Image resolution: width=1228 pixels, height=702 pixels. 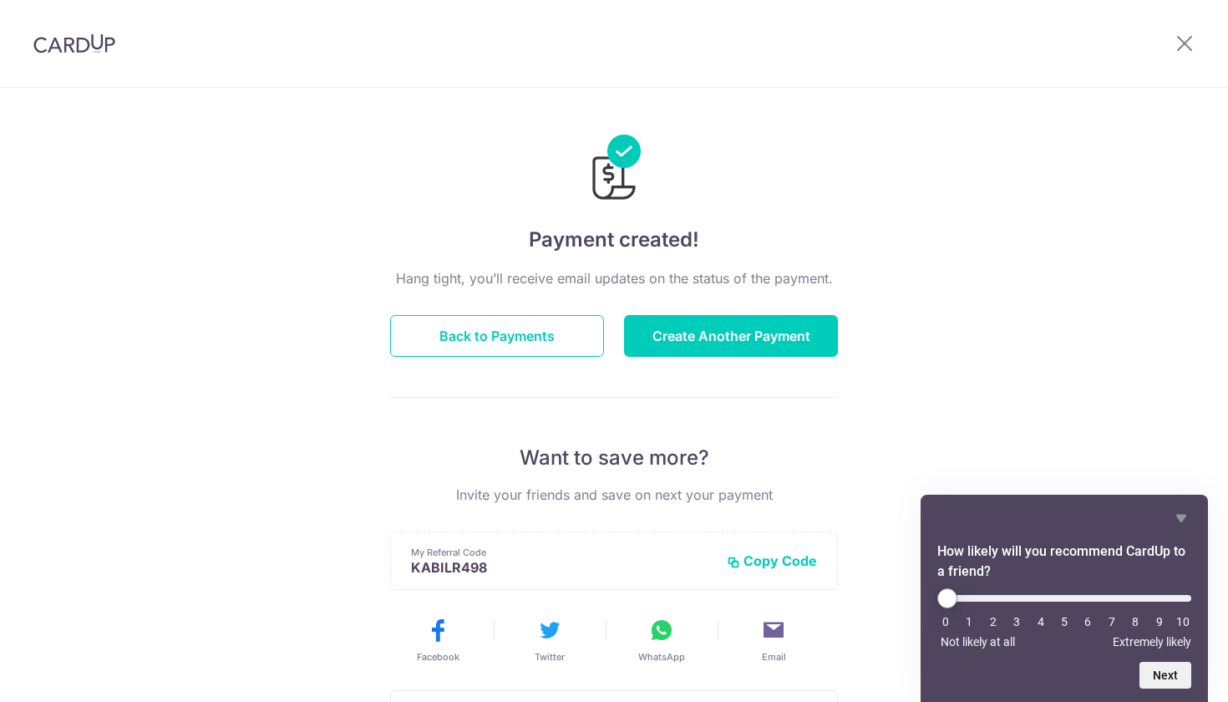 What do you see at coordinates (1152, 642) in the screenshot?
I see `span: Extremely likely` at bounding box center [1152, 642].